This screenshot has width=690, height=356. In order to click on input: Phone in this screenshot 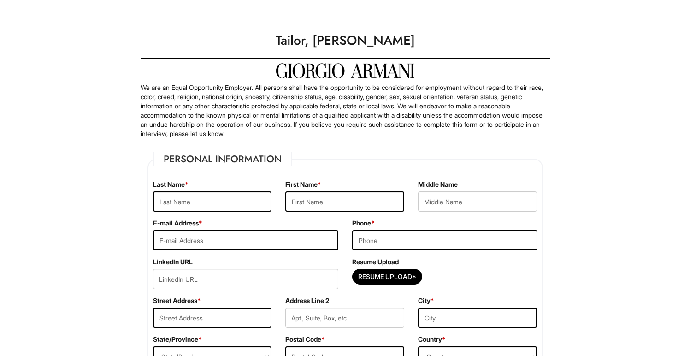, I will do `click(445, 240)`.